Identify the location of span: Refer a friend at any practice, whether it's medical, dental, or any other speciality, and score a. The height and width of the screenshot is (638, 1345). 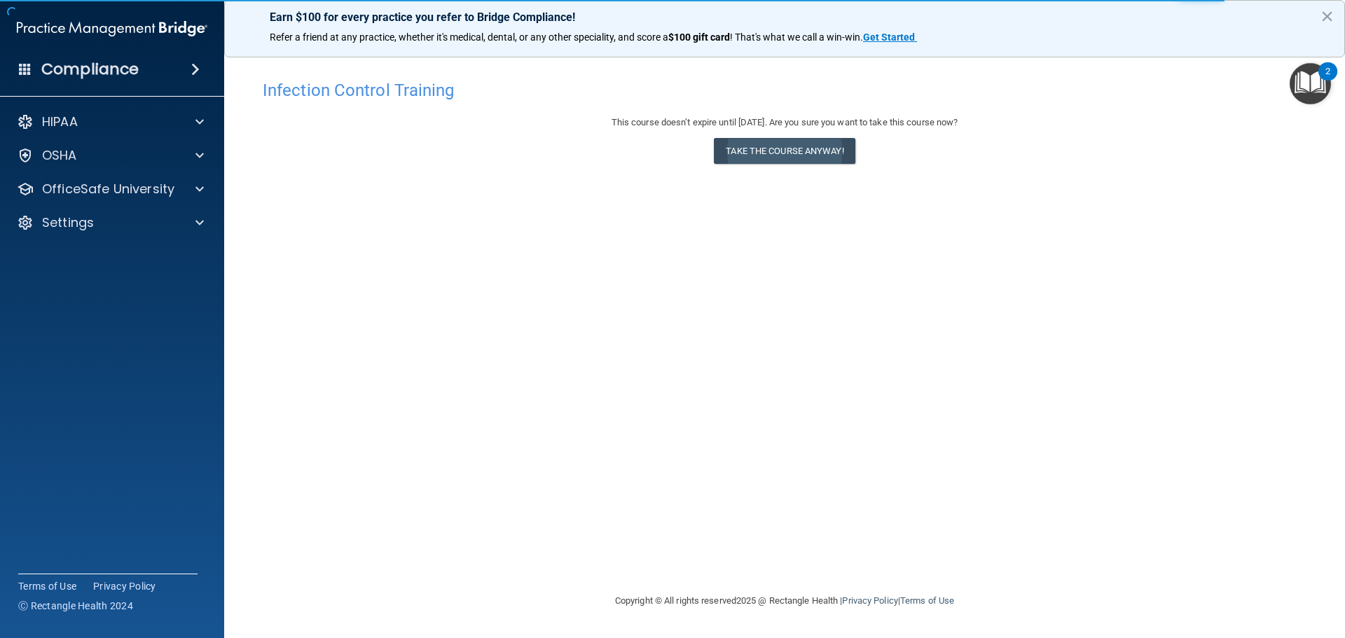
(469, 37).